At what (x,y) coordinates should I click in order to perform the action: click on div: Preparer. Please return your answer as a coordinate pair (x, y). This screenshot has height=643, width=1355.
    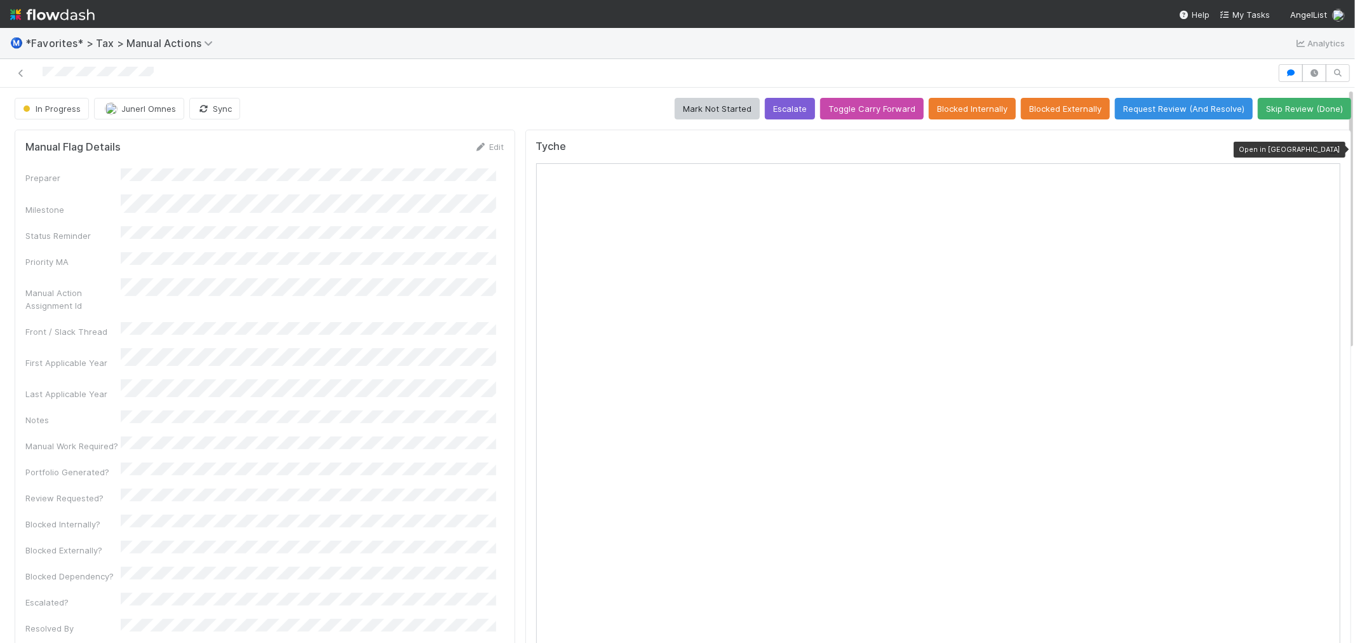
    Looking at the image, I should click on (73, 178).